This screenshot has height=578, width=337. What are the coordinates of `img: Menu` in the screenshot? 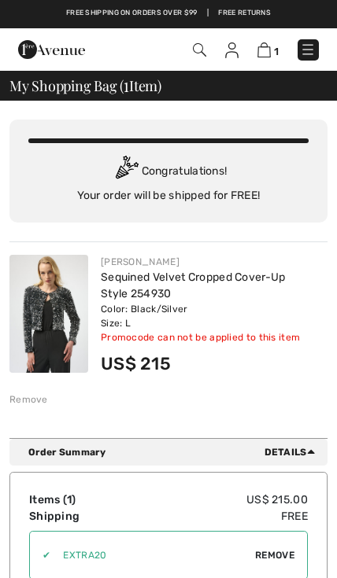 It's located at (308, 50).